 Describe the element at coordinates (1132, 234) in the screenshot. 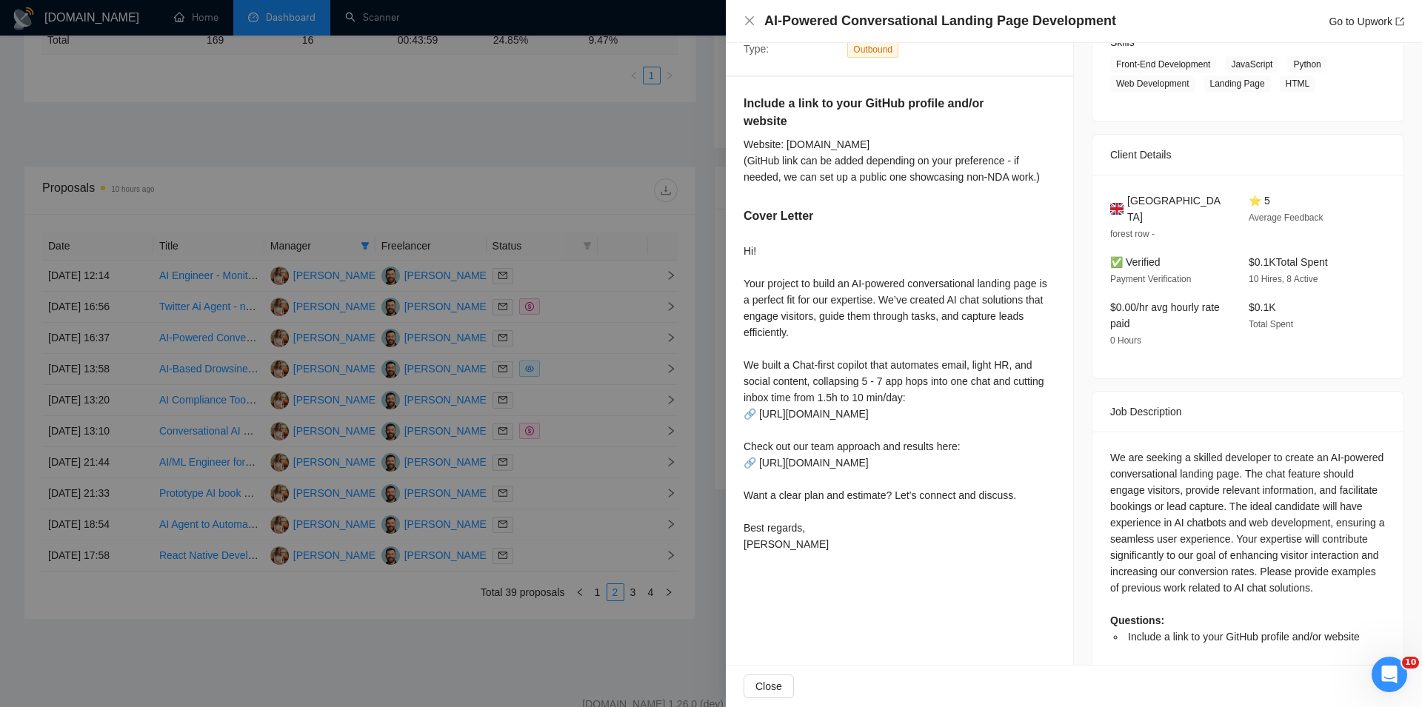

I see `span: forest row -` at that location.